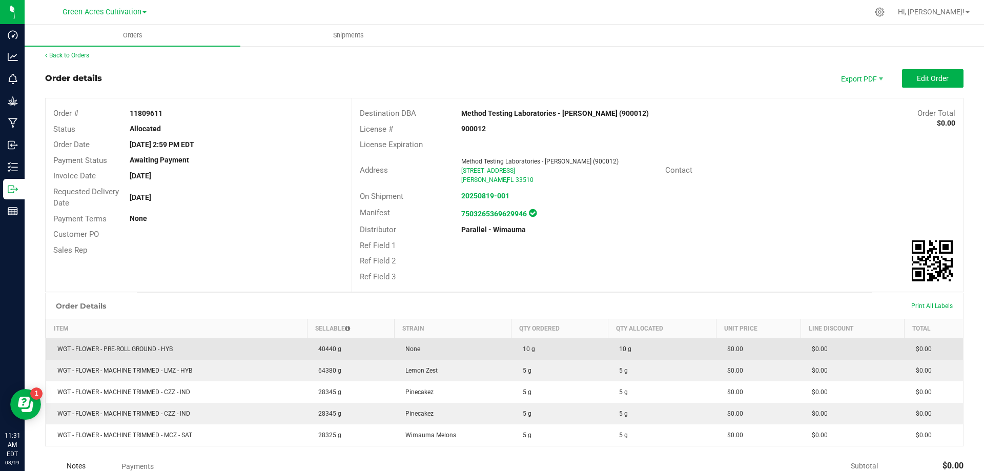 This screenshot has height=471, width=984. Describe the element at coordinates (13, 123) in the screenshot. I see `inline-svg: Manufacturing` at that location.